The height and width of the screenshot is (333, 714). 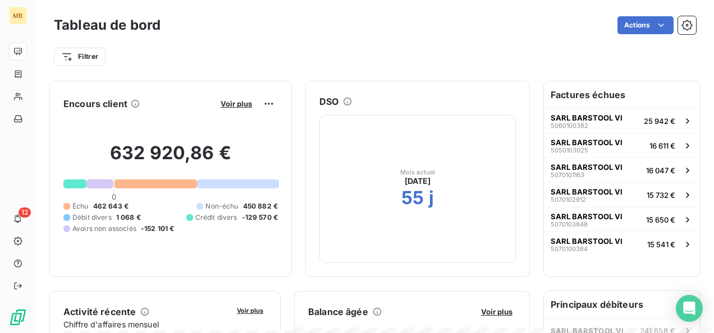 I want to click on button: SARL BARSTOOL VI507010038415 541 €, so click(x=622, y=244).